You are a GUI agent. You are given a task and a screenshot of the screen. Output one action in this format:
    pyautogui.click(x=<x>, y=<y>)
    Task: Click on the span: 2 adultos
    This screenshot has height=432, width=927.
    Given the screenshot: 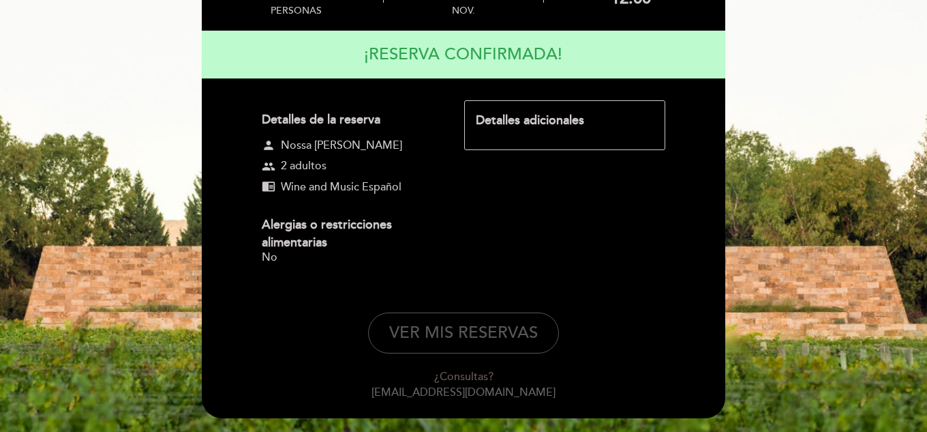 What is the action you would take?
    pyautogui.click(x=303, y=166)
    